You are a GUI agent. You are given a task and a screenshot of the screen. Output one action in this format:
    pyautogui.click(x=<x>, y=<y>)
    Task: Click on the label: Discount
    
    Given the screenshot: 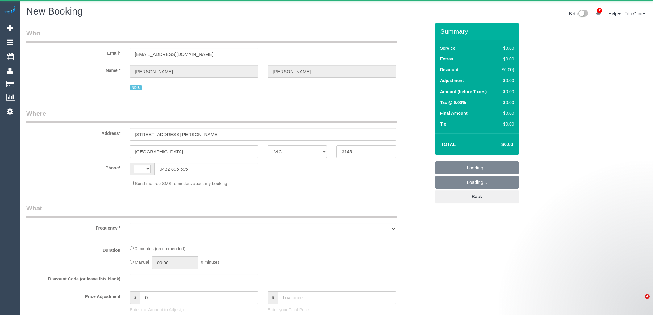 What is the action you would take?
    pyautogui.click(x=450, y=70)
    